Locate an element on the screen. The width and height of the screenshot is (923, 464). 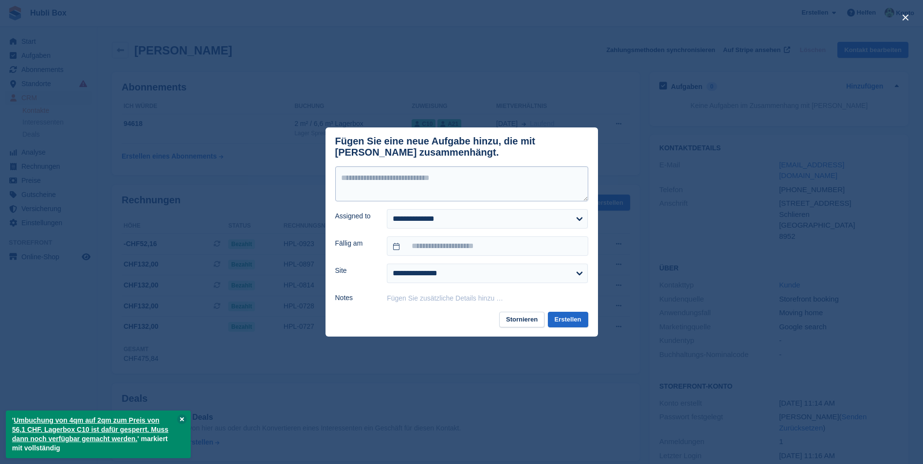
label: Notes is located at coordinates (355, 298).